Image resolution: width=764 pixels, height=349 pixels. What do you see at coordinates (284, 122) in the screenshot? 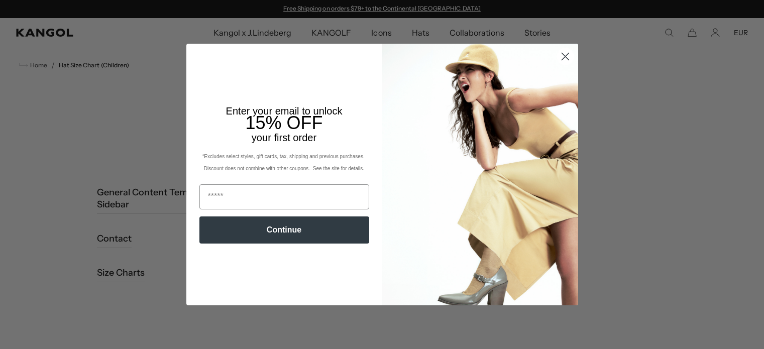
I see `span: 15% OFF` at bounding box center [284, 122].